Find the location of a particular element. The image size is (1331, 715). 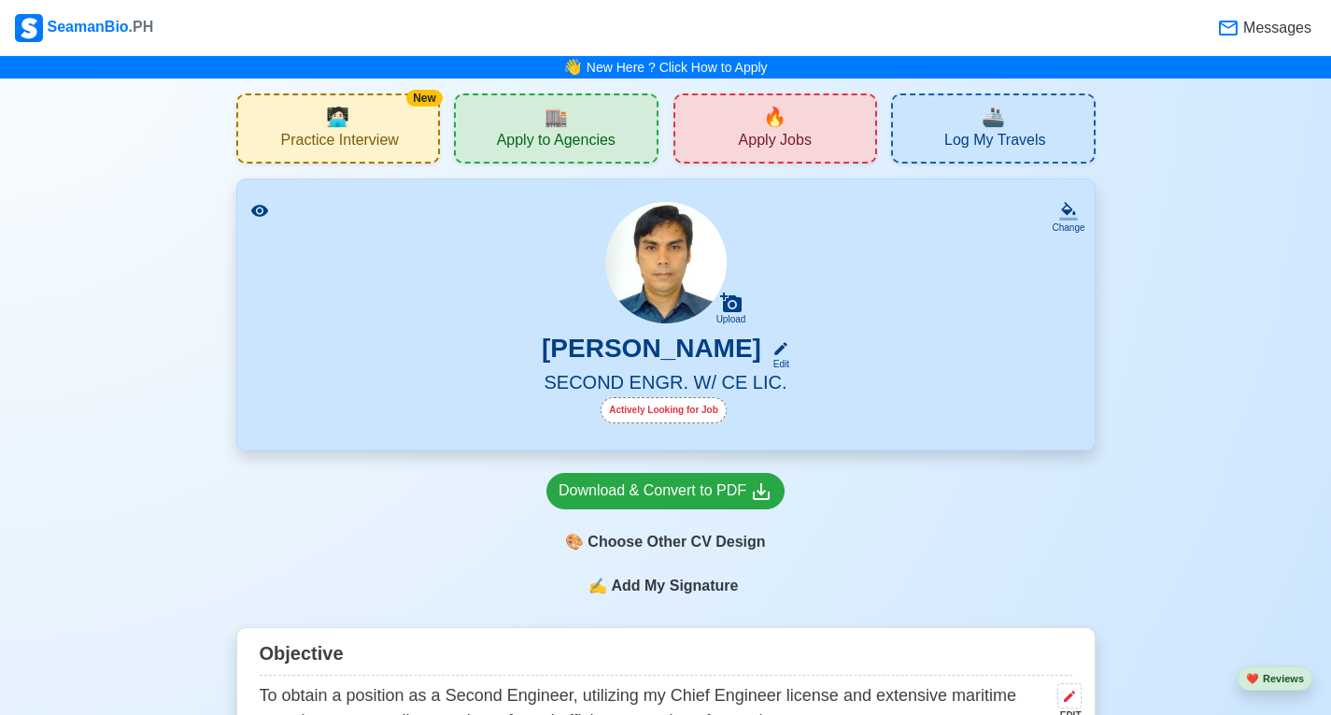

span: bell is located at coordinates (573, 67).